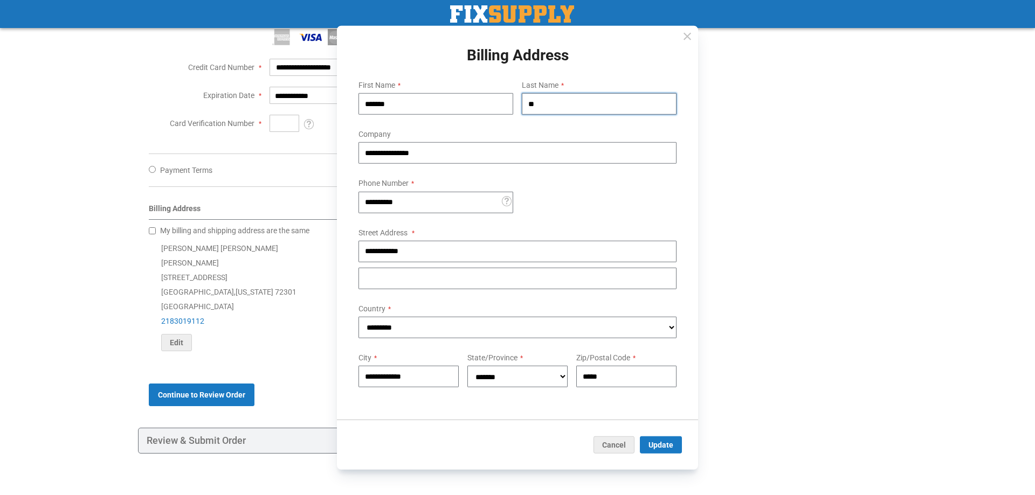 The width and height of the screenshot is (1035, 495). I want to click on span: Continue to Review Order, so click(202, 395).